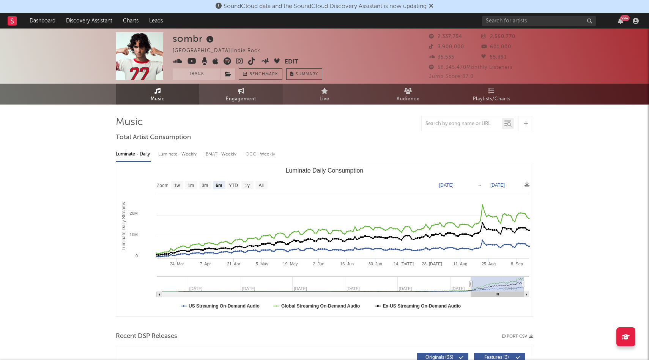 The image size is (649, 360). What do you see at coordinates (205, 264) in the screenshot?
I see `text: 7. Apr` at bounding box center [205, 264].